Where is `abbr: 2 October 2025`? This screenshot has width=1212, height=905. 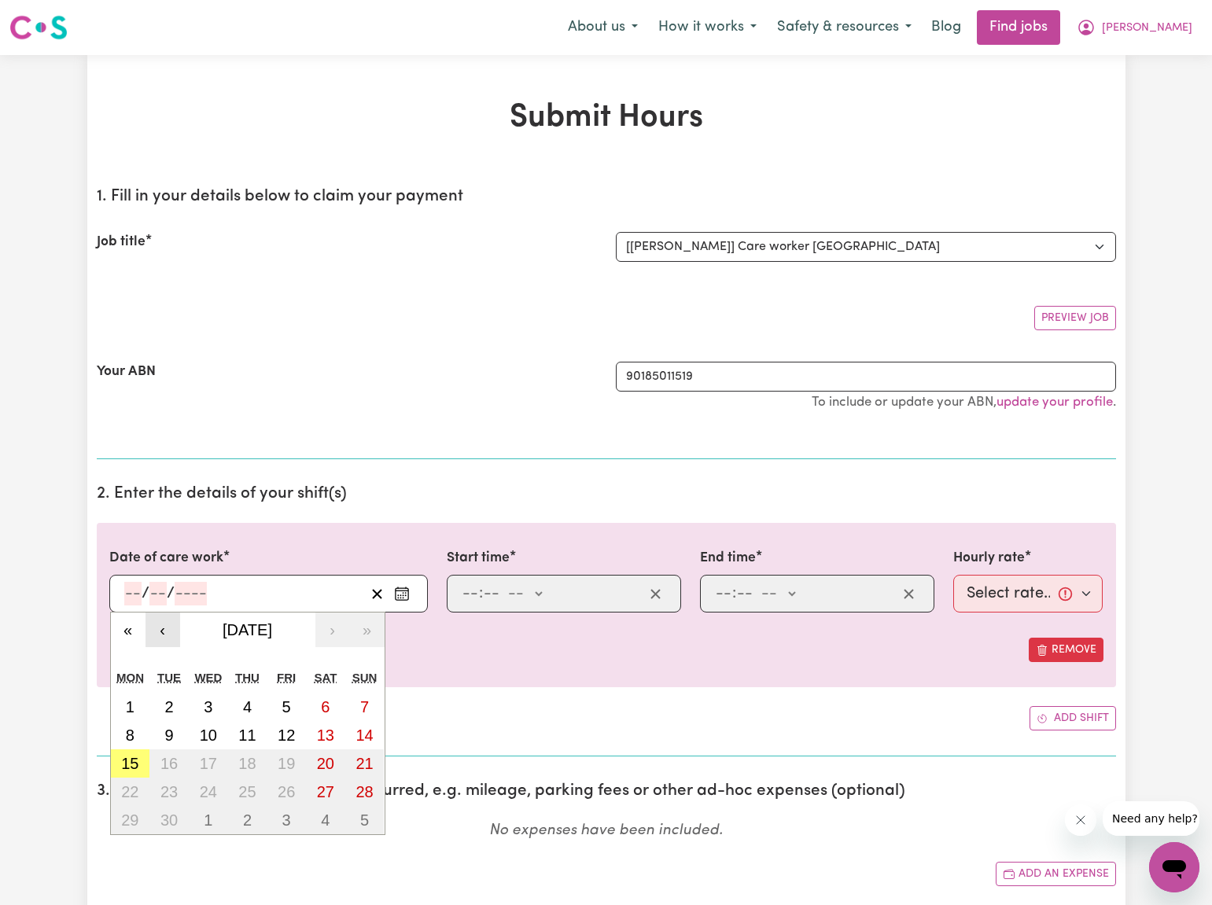
abbr: 2 October 2025 is located at coordinates (247, 820).